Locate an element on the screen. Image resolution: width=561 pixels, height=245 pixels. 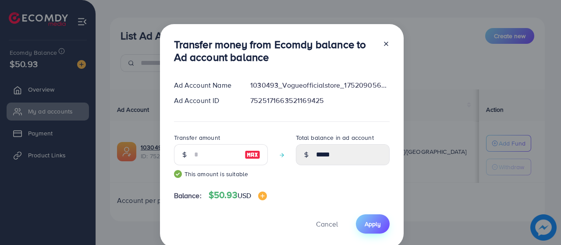
span: USD is located at coordinates (244, 195).